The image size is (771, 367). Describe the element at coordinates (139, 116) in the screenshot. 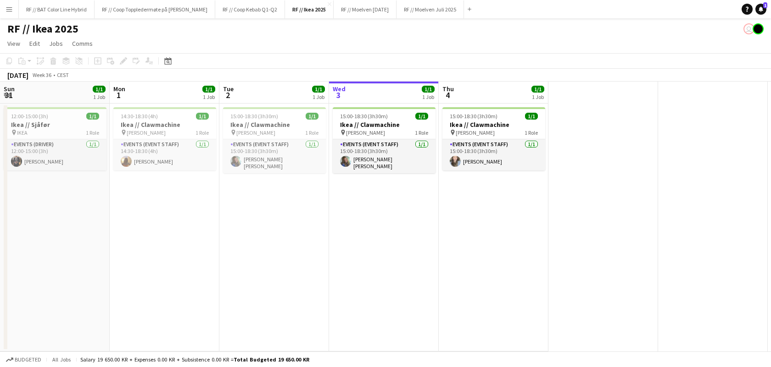

I see `span: 14:30-18:30 (4h)` at that location.